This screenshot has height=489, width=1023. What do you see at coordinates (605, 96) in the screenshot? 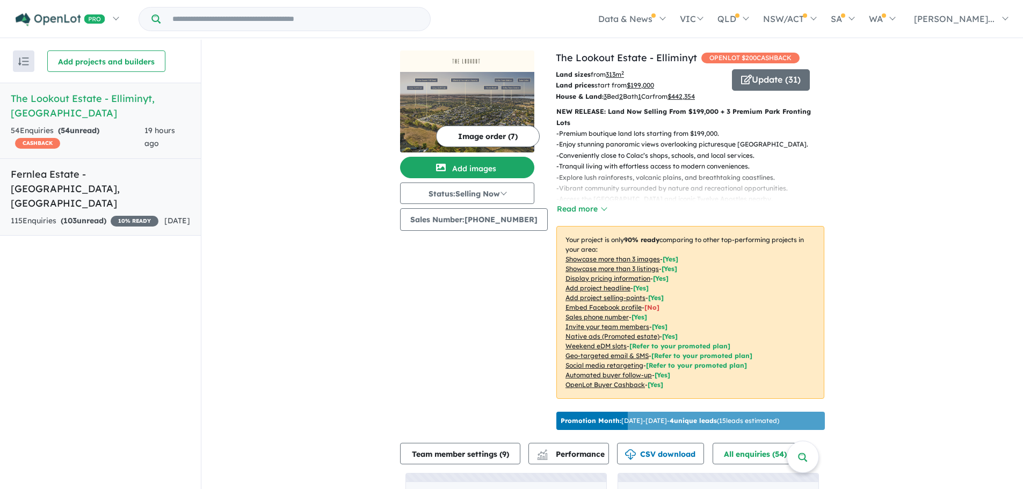
I see `u: 3` at bounding box center [605, 96].